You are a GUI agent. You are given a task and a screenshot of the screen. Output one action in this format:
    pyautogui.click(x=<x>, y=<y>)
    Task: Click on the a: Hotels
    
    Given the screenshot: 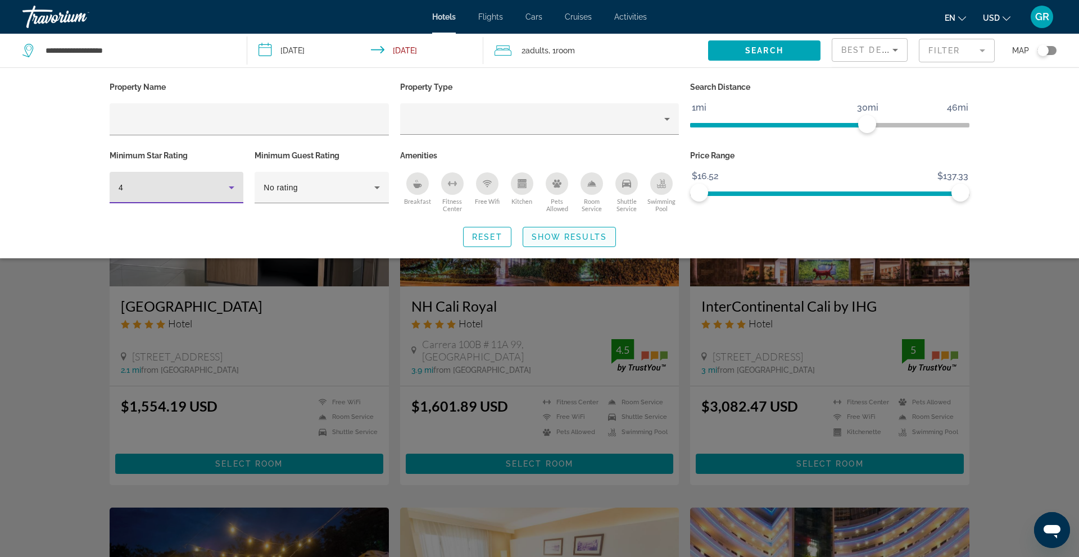 What is the action you would take?
    pyautogui.click(x=444, y=17)
    